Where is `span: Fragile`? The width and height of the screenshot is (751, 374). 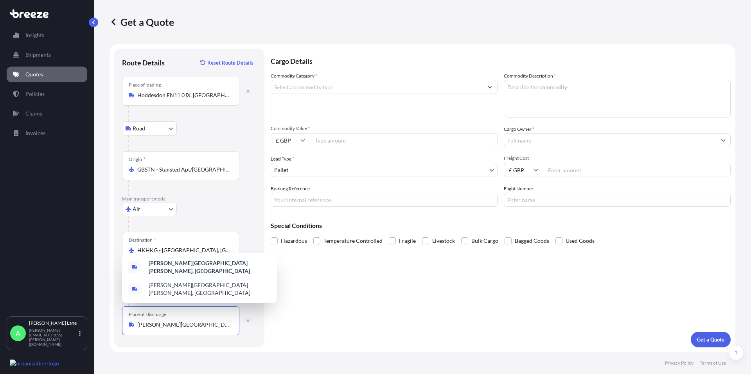 span: Fragile is located at coordinates (407, 241).